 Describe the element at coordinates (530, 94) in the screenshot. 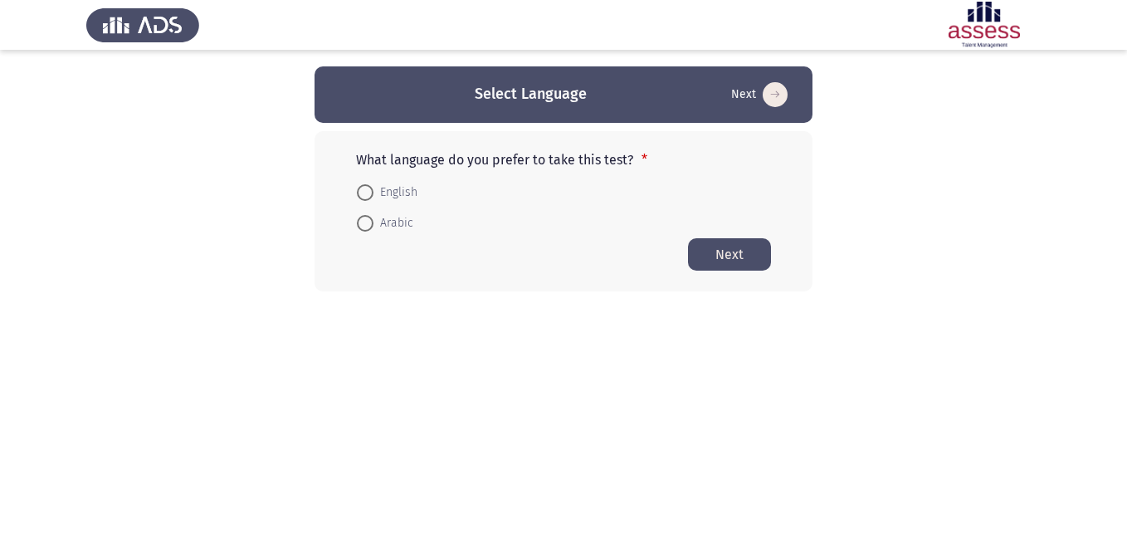

I see `h3: Select Language` at that location.